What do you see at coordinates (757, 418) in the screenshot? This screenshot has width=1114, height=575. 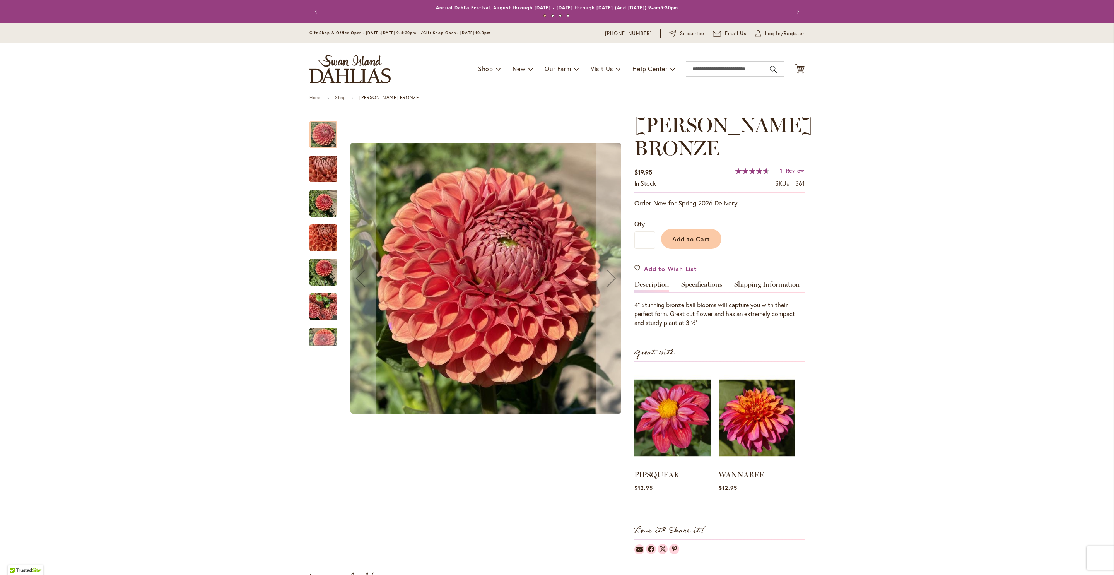 I see `img: WANNABEE` at bounding box center [757, 418].